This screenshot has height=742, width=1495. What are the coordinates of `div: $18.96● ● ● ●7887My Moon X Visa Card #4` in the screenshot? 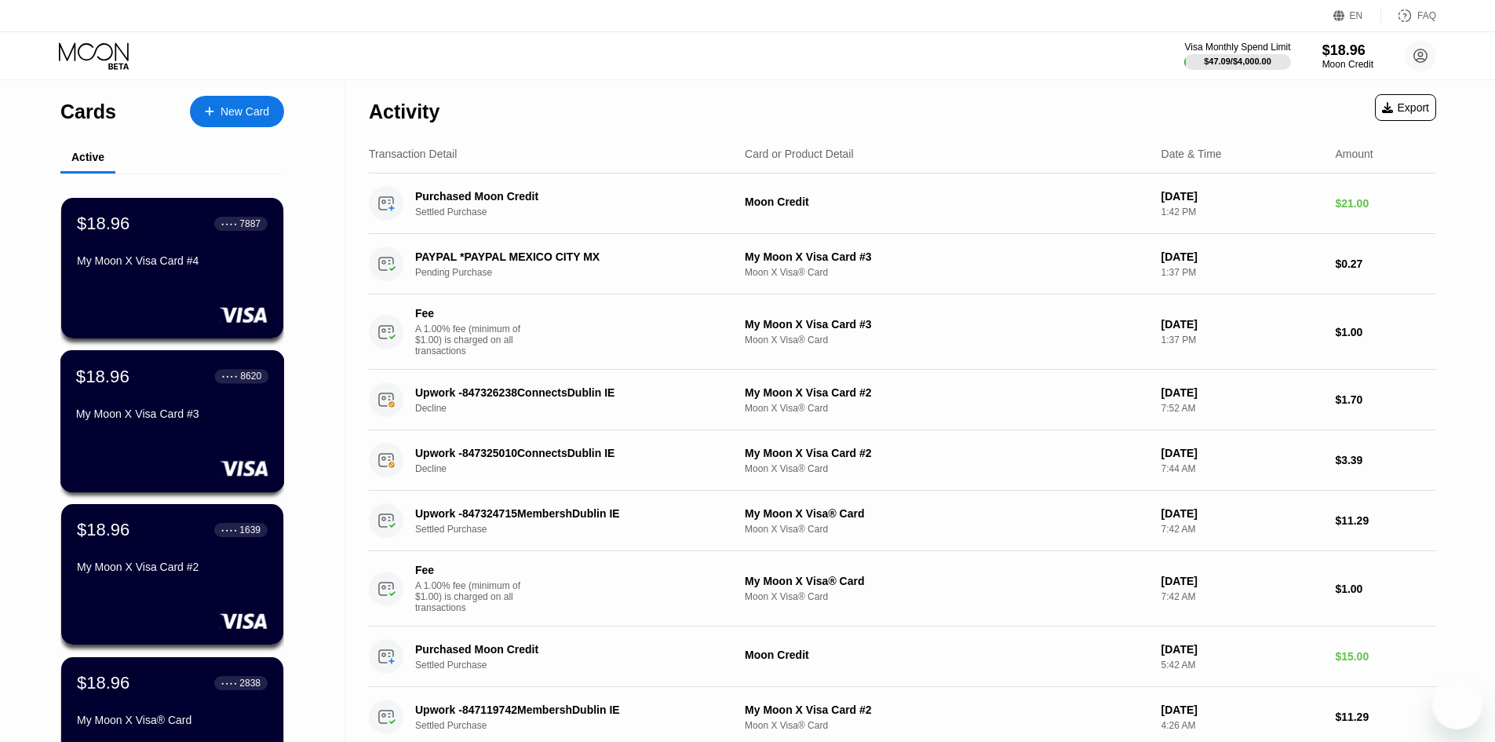 It's located at (172, 268).